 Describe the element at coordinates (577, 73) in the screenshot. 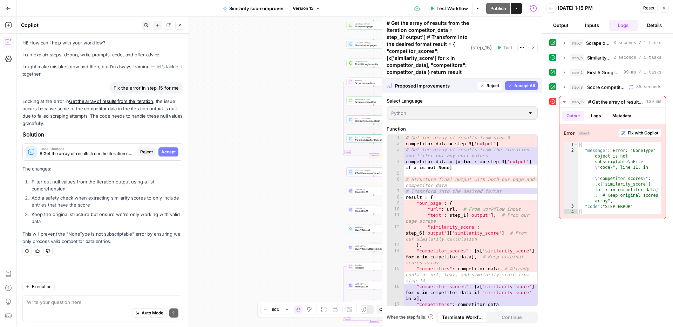

I see `span: step_2` at that location.